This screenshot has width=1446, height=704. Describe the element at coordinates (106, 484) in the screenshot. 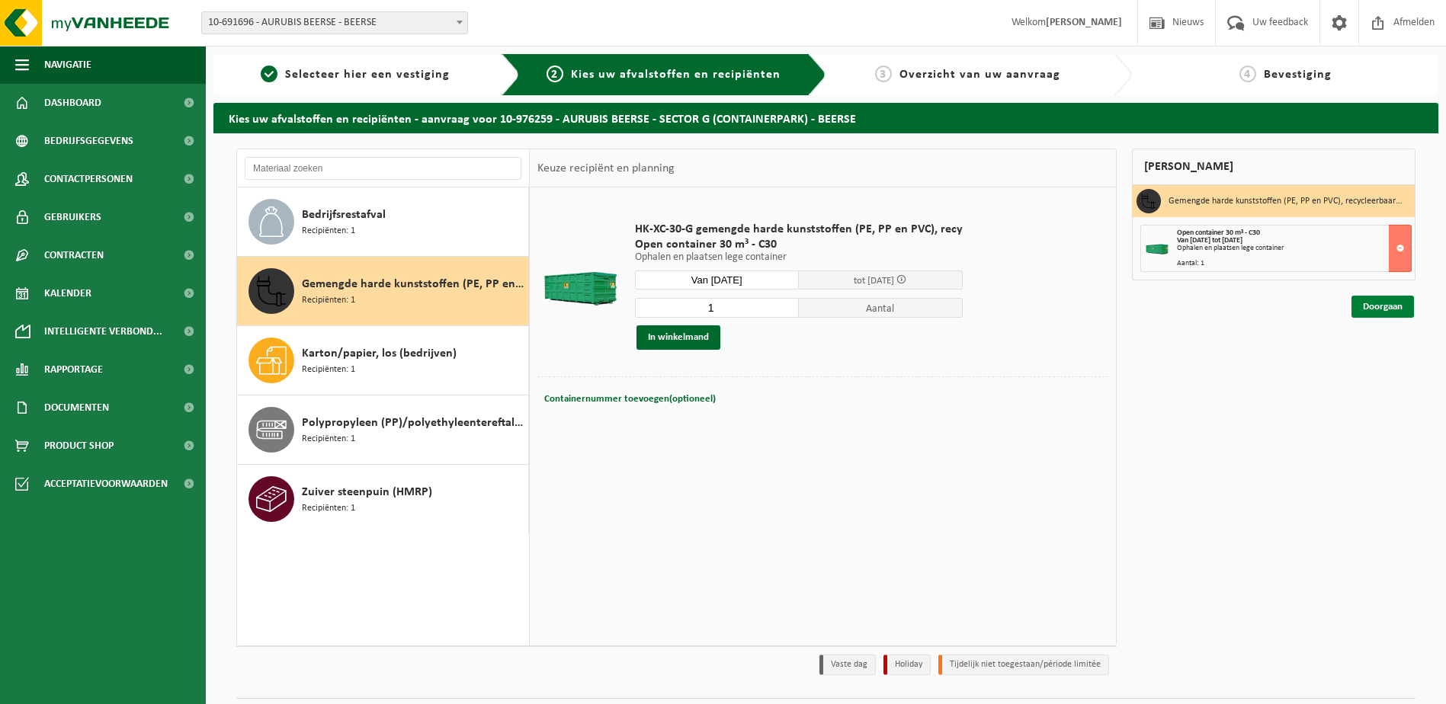

I see `span: Acceptatievoorwaarden` at that location.